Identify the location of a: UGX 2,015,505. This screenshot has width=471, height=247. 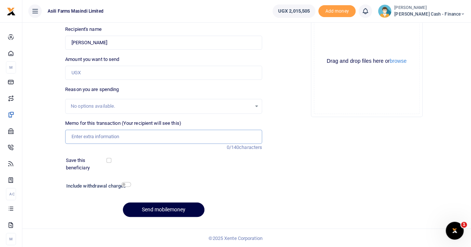
(294, 11).